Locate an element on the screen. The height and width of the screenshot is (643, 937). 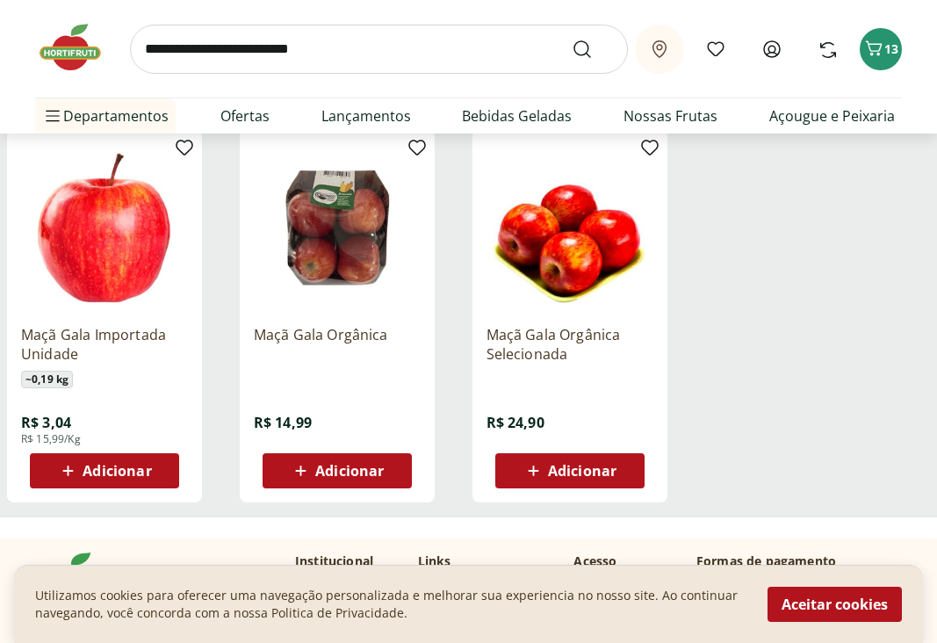
span: R$ 3,04 is located at coordinates (46, 422).